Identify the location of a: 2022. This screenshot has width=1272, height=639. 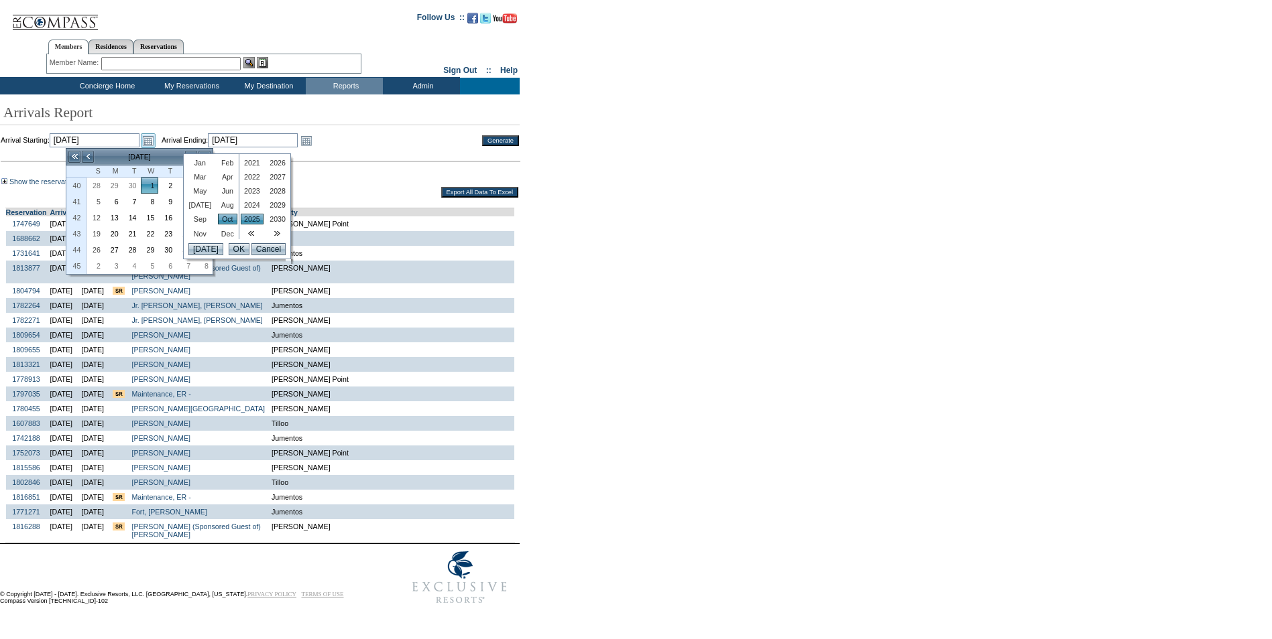
(252, 177).